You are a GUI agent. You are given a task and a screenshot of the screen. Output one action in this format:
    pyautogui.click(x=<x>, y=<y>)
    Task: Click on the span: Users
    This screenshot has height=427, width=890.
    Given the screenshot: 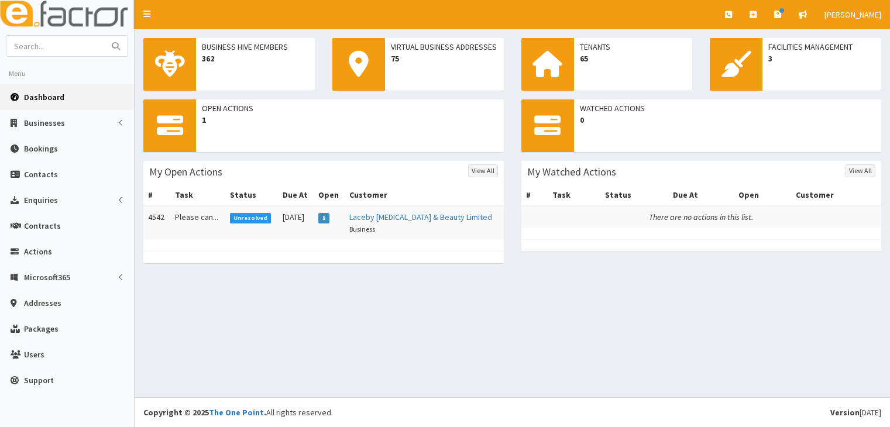 What is the action you would take?
    pyautogui.click(x=34, y=355)
    